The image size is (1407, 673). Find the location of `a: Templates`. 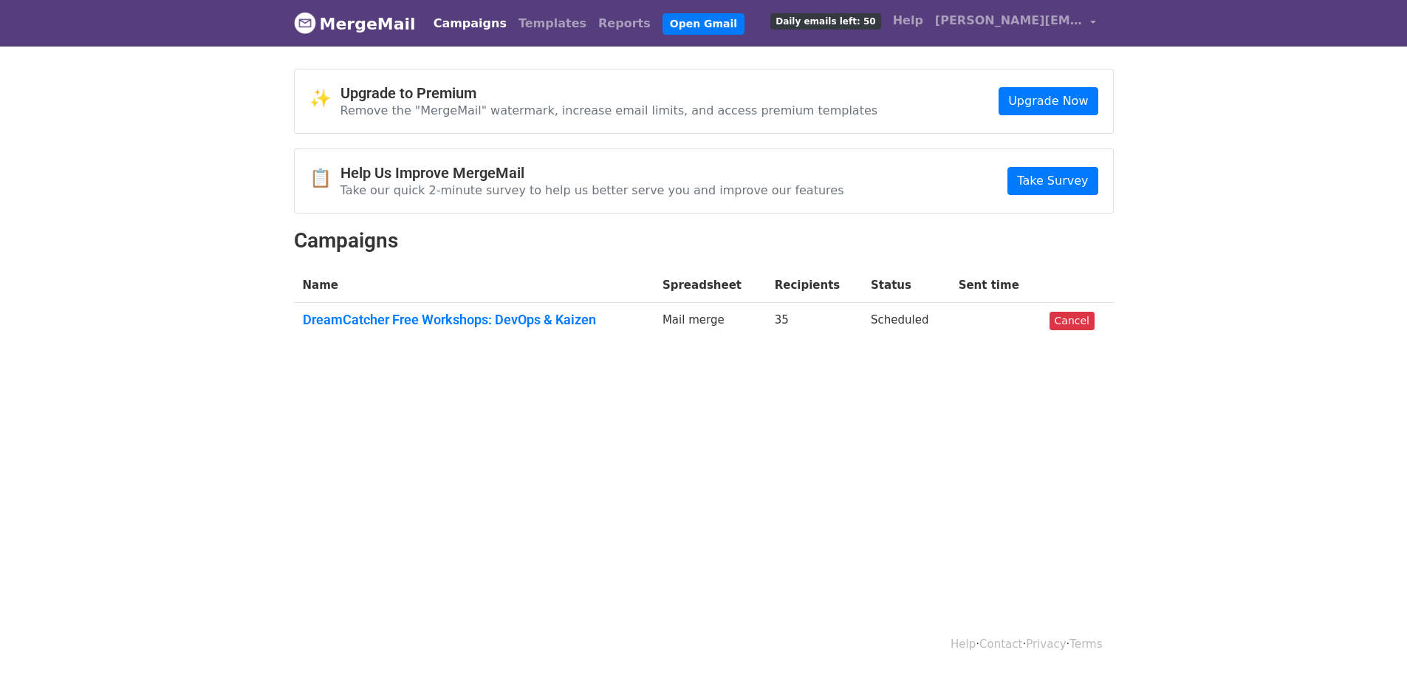

a: Templates is located at coordinates (553, 24).